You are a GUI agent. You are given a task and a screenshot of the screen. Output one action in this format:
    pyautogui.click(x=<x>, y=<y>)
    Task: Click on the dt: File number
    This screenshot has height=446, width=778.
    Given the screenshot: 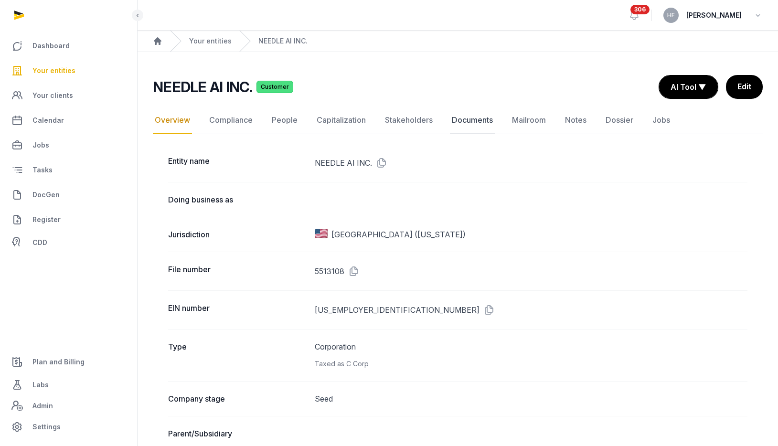 What is the action you would take?
    pyautogui.click(x=237, y=271)
    